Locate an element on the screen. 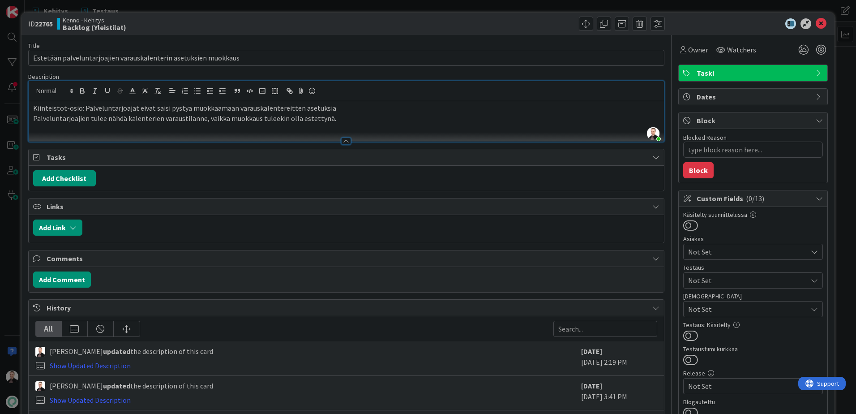  span: Taski is located at coordinates (754, 73).